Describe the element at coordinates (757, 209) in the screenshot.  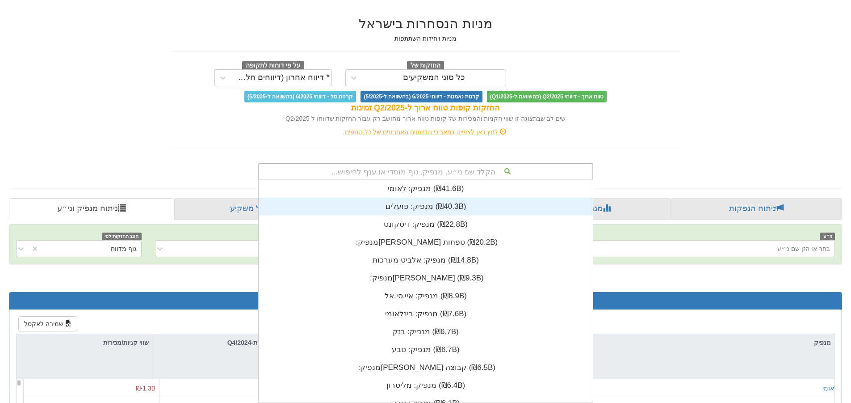
I see `a: ניתוח הנפקות` at that location.